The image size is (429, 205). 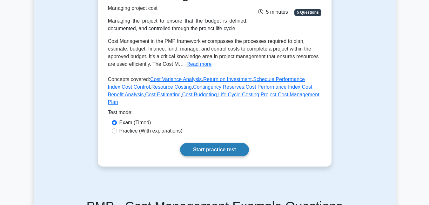 I want to click on span: Cost Management in the PMP framework encompasses the processes required to plan, estimate, budget..., so click(x=213, y=52).